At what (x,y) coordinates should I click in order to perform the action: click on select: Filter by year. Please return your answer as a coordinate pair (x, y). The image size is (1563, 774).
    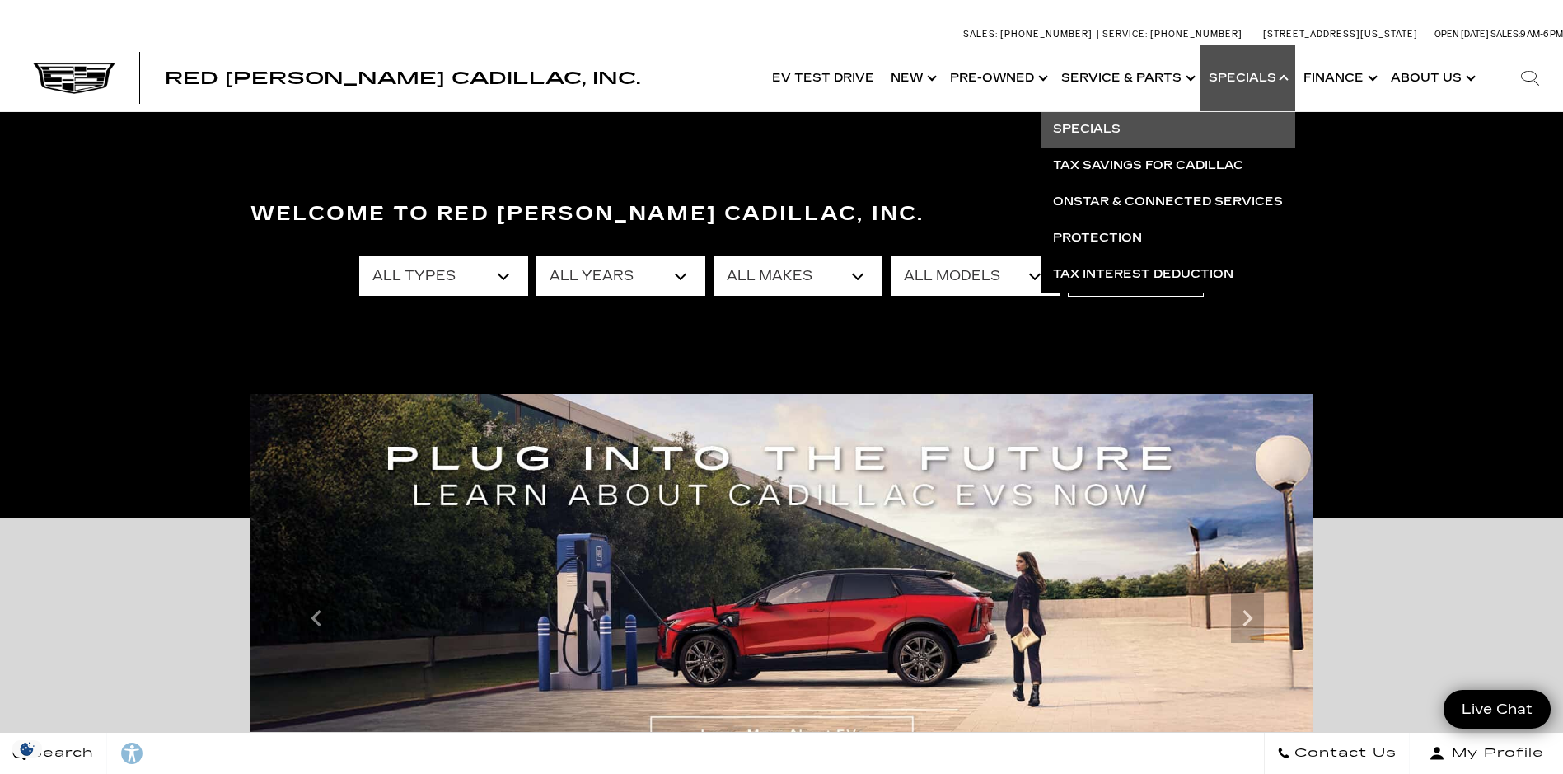
    Looking at the image, I should click on (620, 276).